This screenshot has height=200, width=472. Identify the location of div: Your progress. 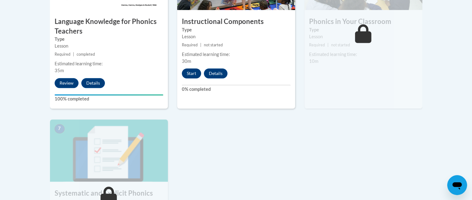
(109, 95).